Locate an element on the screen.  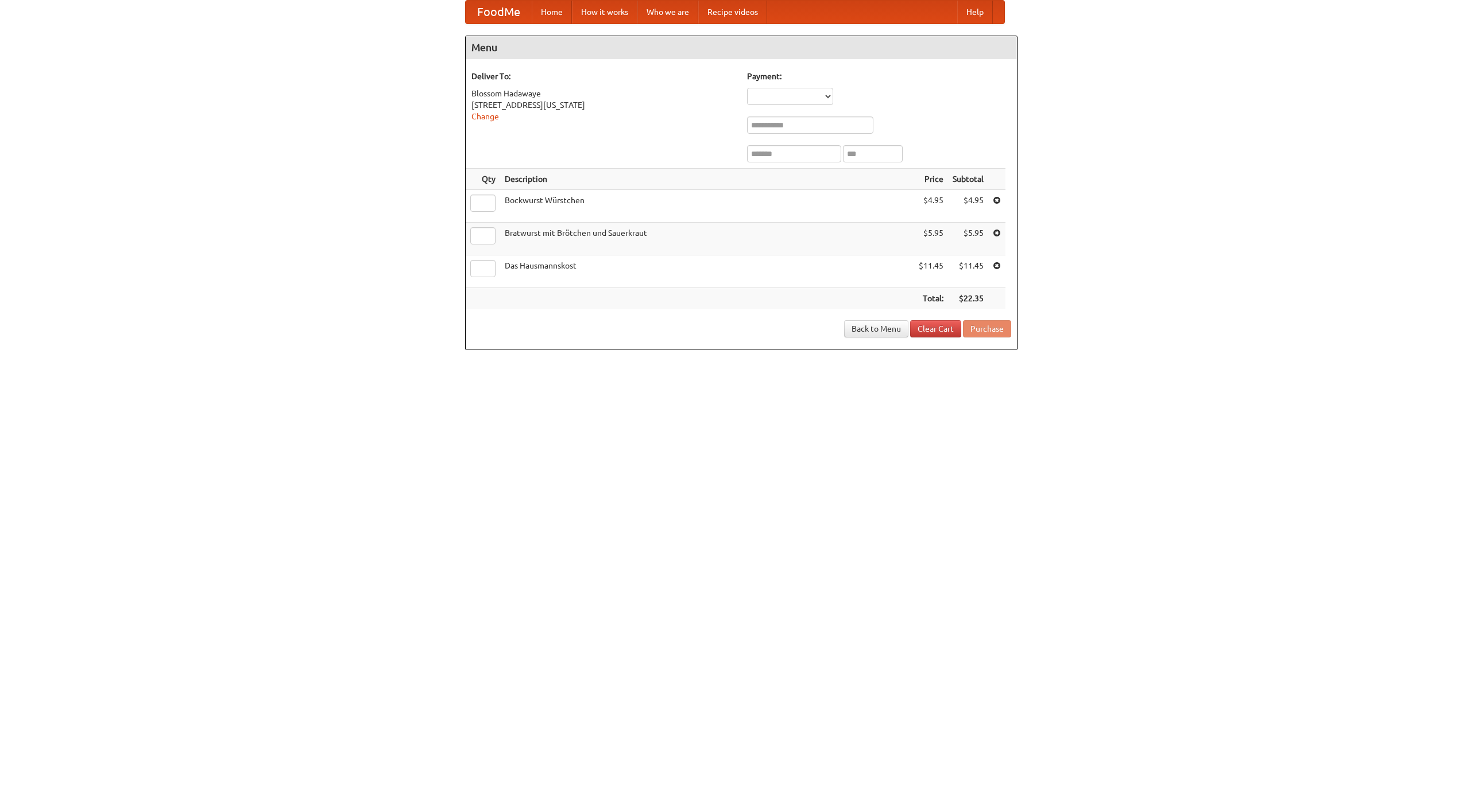
h5: Deliver To: is located at coordinates (604, 76).